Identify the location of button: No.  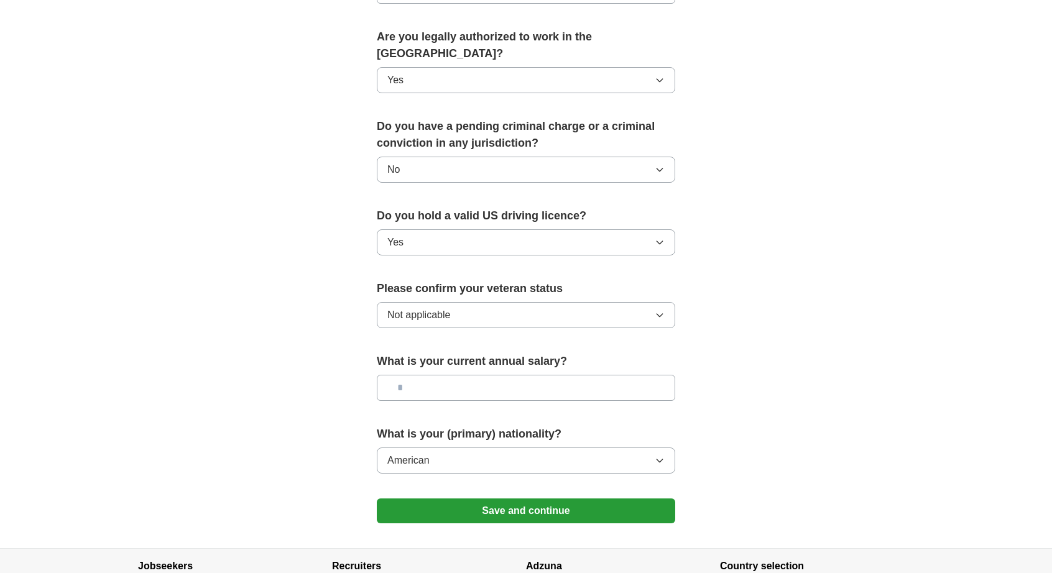
(526, 170).